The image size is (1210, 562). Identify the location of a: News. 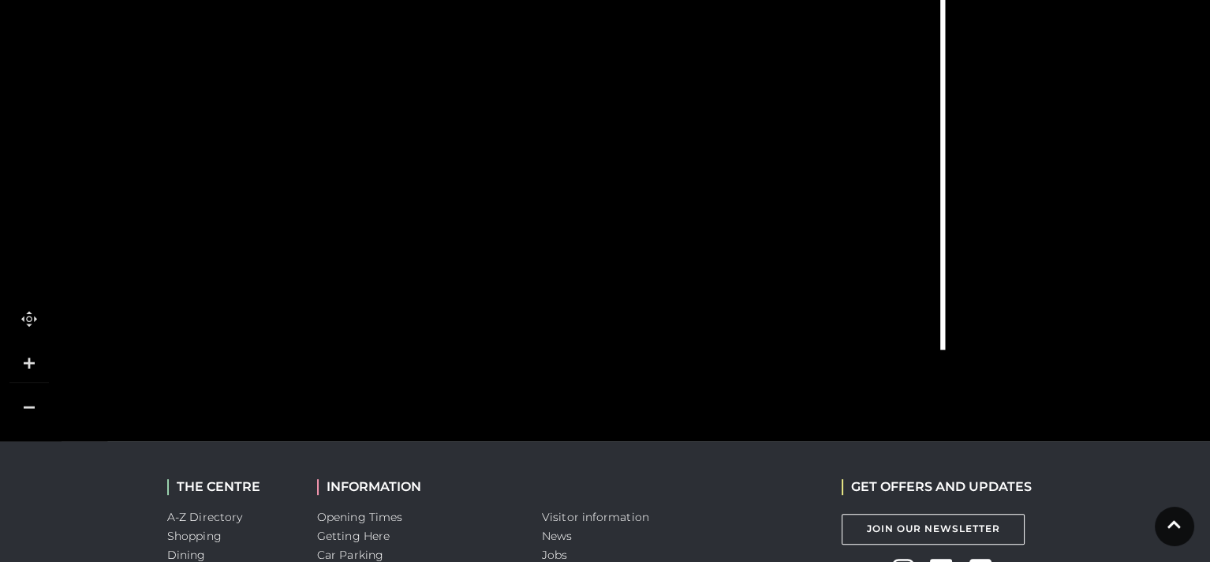
(557, 536).